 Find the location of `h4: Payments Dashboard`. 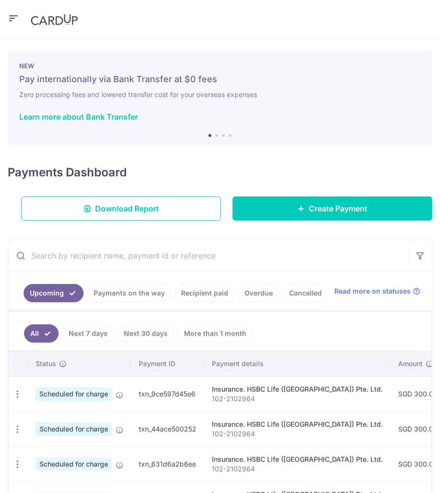

h4: Payments Dashboard is located at coordinates (67, 173).